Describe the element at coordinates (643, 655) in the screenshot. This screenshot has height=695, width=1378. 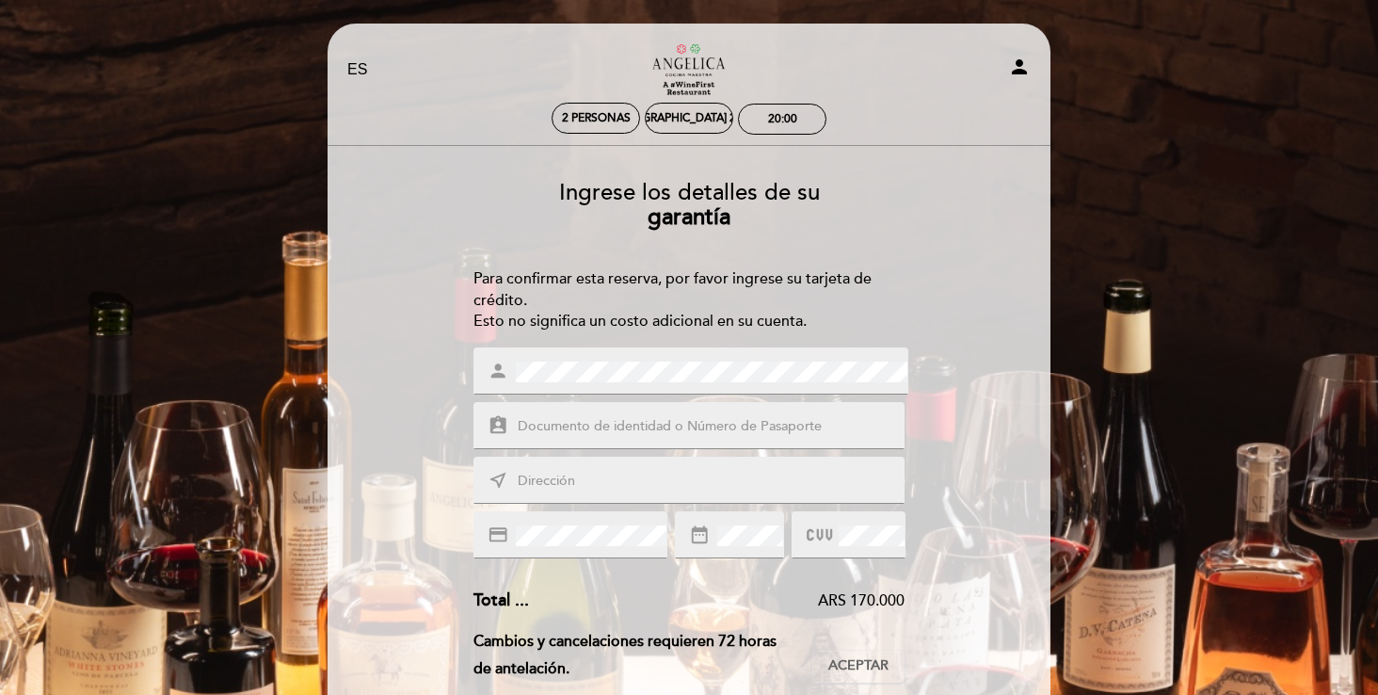
I see `div: Cambios y cancelaciones requieren 72 horas de antelación.` at that location.